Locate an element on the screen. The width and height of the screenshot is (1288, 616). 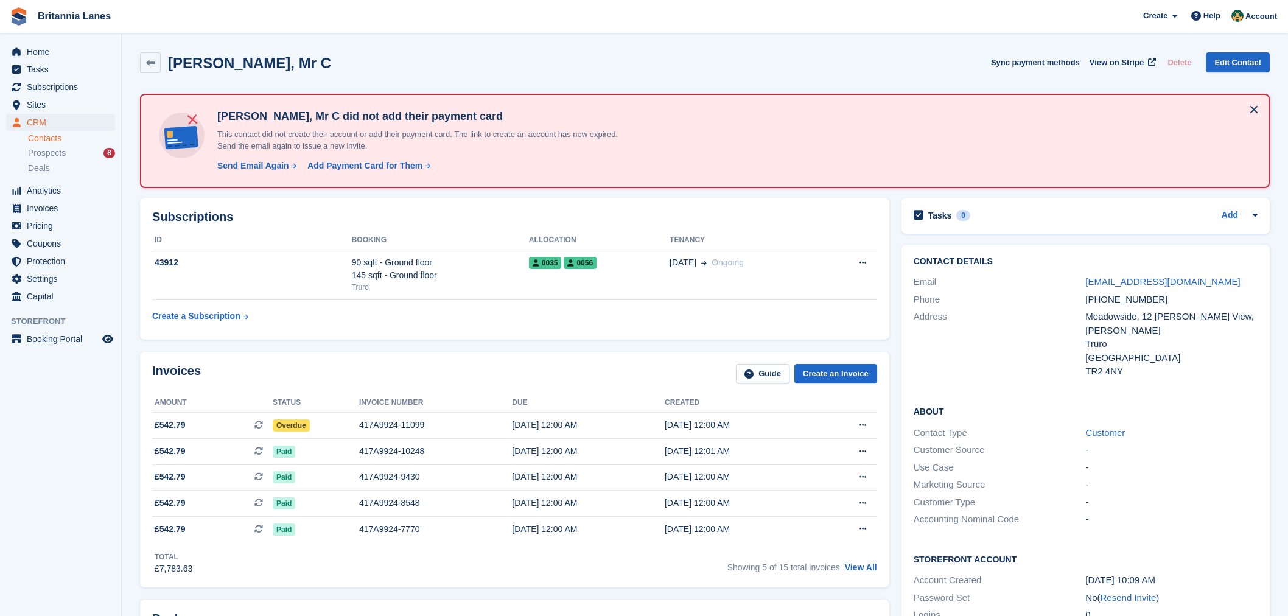
a: Preview store is located at coordinates (108, 339).